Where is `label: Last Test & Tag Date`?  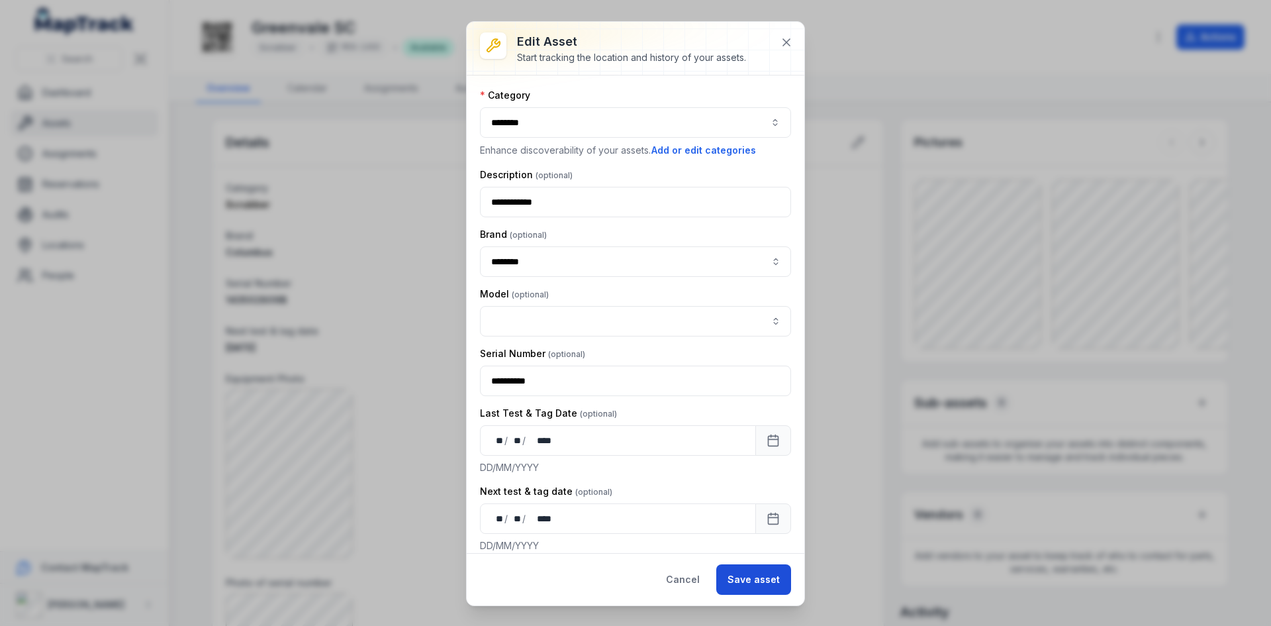 label: Last Test & Tag Date is located at coordinates (548, 413).